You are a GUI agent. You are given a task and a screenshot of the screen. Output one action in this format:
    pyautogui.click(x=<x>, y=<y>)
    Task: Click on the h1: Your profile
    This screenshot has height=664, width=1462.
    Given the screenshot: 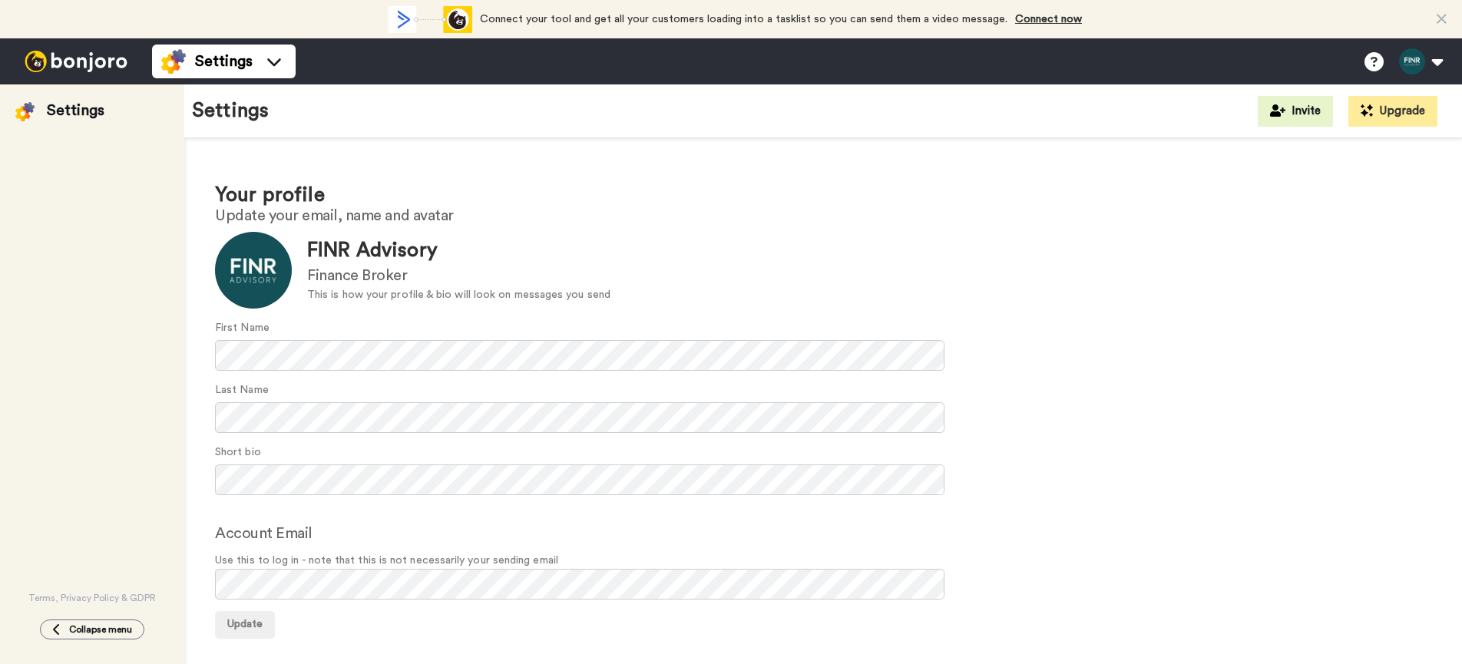 What is the action you would take?
    pyautogui.click(x=823, y=195)
    